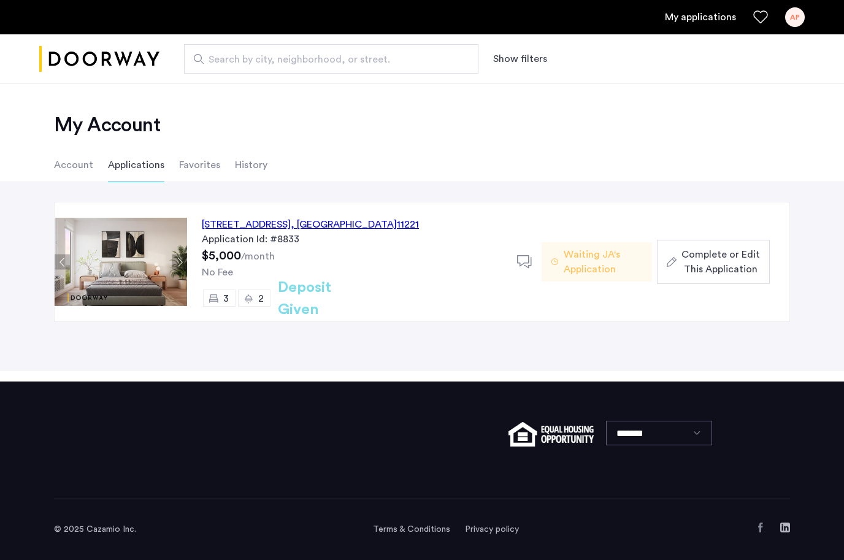 The image size is (844, 560). I want to click on button: button, so click(714, 262).